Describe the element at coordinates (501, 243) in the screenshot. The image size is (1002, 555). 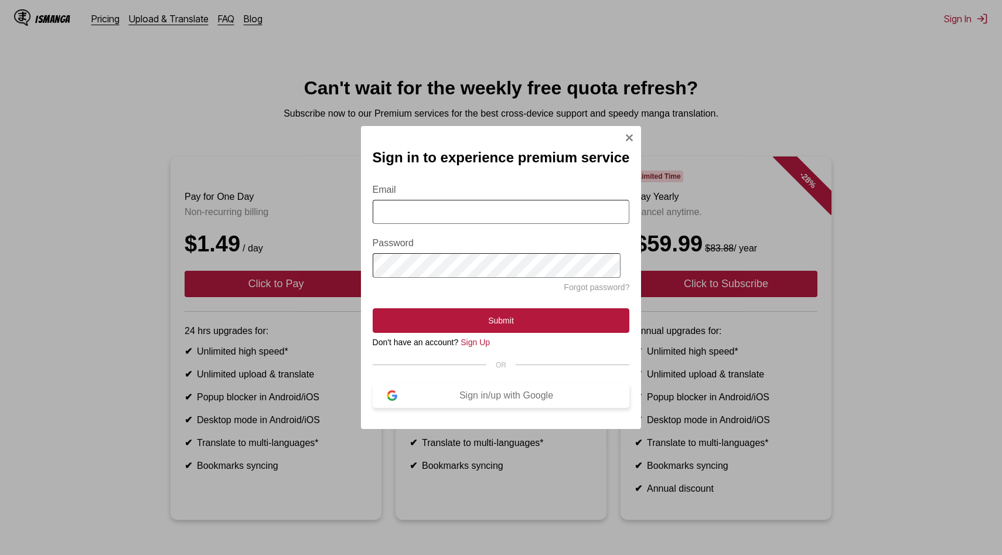
I see `label: Password` at that location.